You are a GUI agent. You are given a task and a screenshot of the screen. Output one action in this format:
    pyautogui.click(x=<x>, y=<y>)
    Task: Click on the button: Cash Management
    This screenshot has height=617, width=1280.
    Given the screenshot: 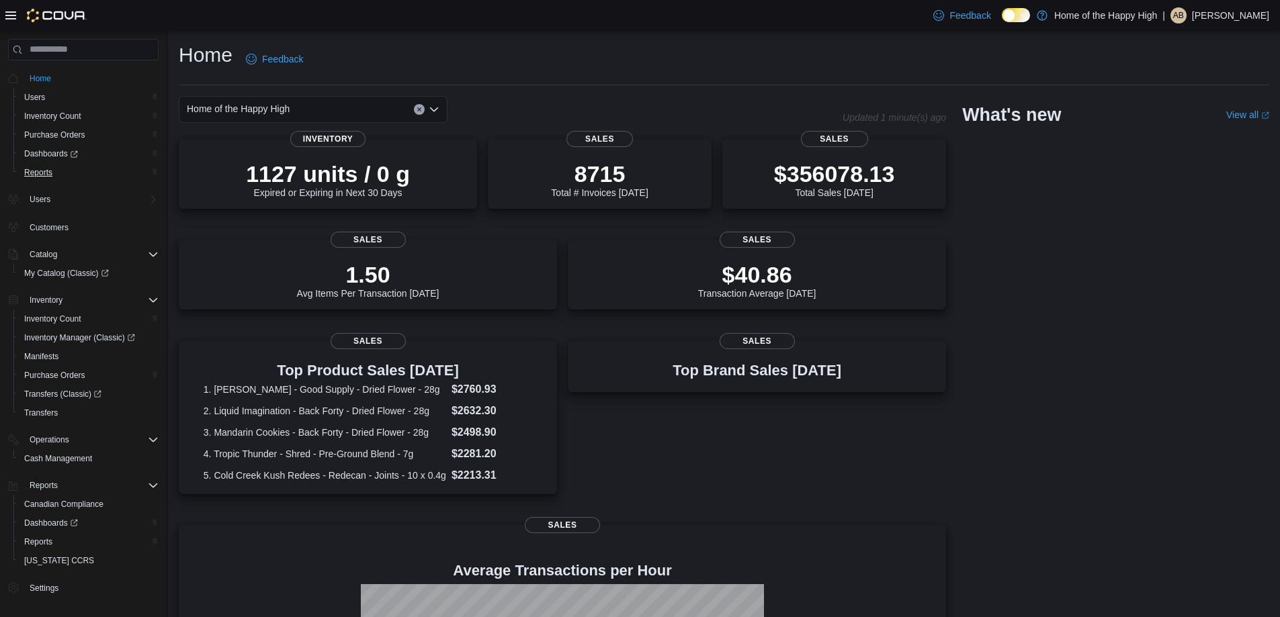 What is the action you would take?
    pyautogui.click(x=89, y=459)
    